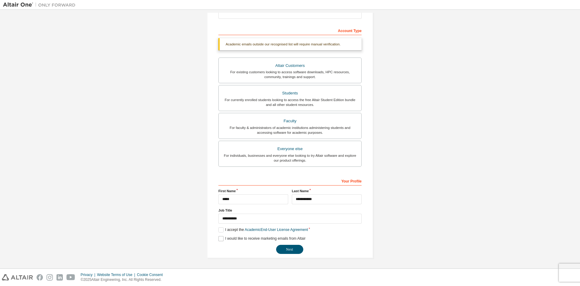  Describe the element at coordinates (290, 74) in the screenshot. I see `div: For existing customers looking to access software downloads, HPC resources, community, trainings ...` at that location.